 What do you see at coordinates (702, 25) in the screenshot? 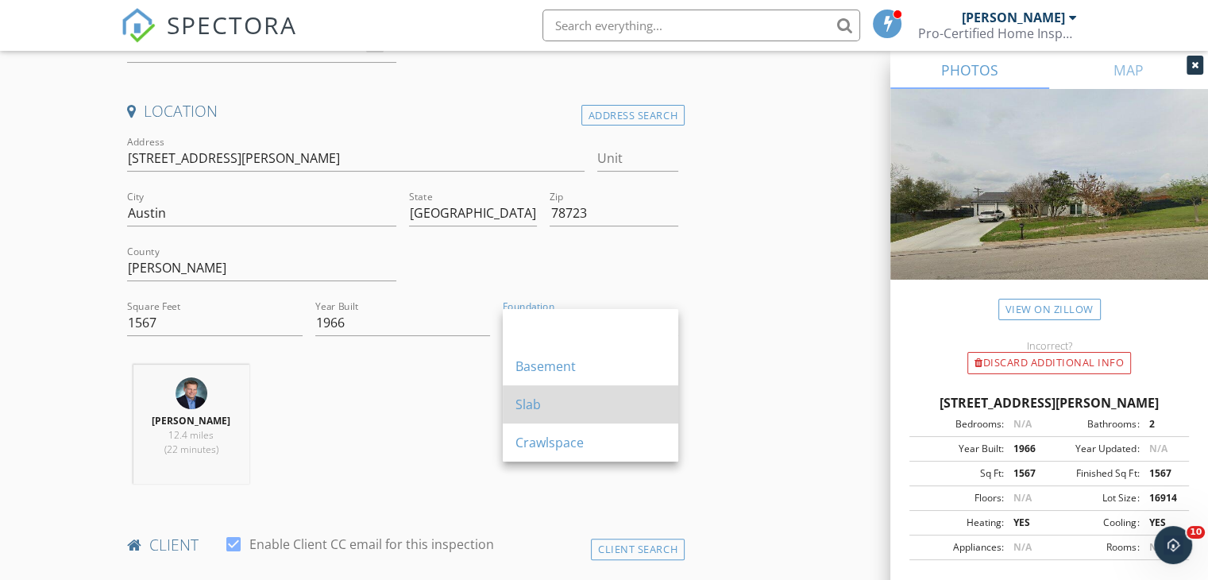
I see `input: Search everything...` at bounding box center [702, 25].